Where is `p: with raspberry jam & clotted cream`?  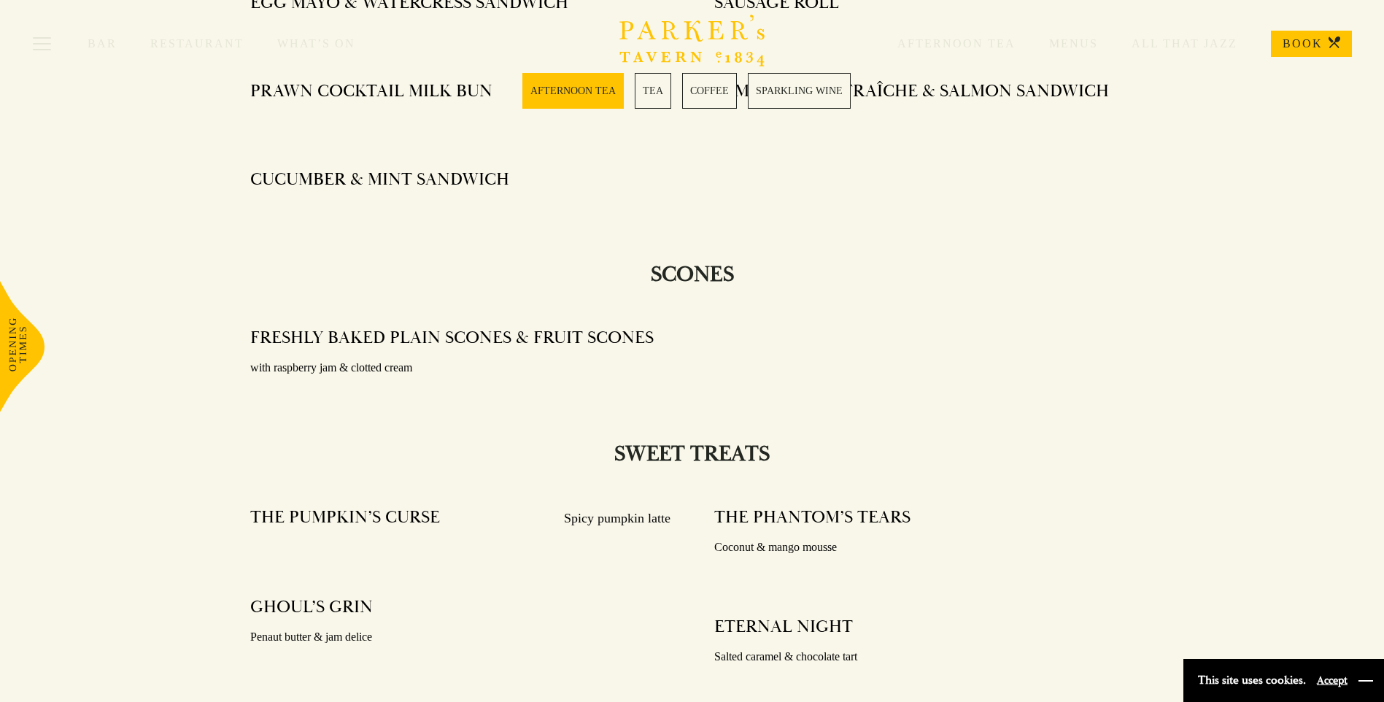 p: with raspberry jam & clotted cream is located at coordinates (460, 368).